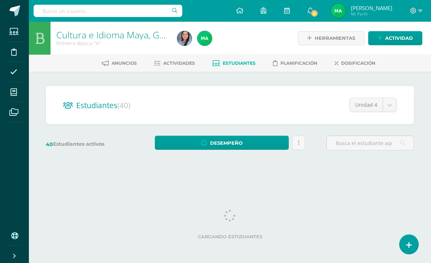 This screenshot has width=431, height=263. What do you see at coordinates (315, 13) in the screenshot?
I see `span: 4` at bounding box center [315, 13].